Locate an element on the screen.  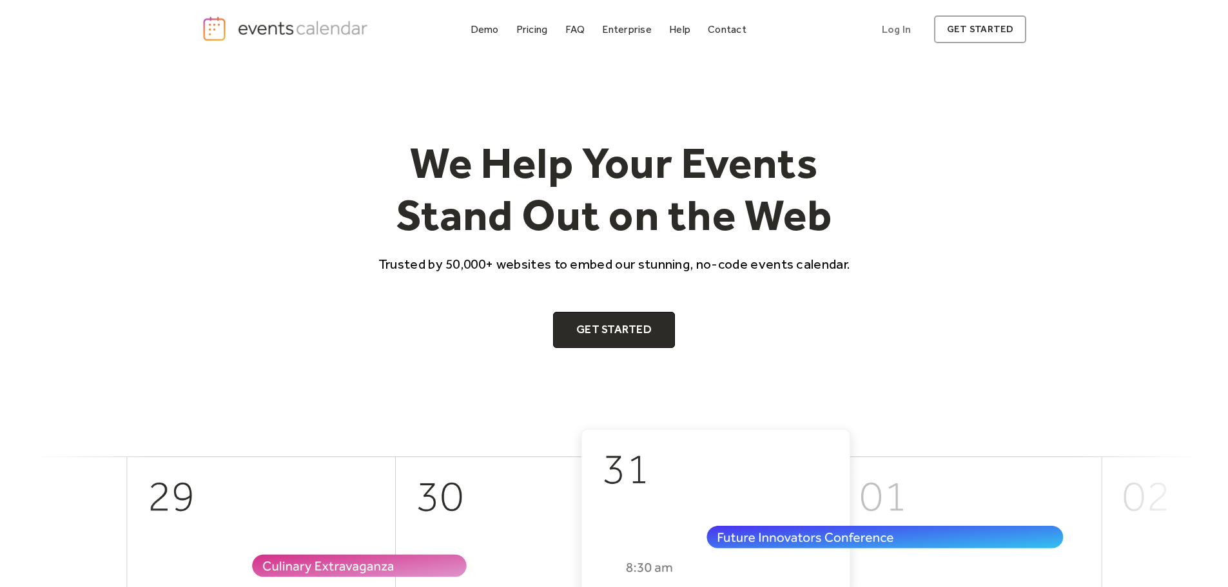
a: Pricing is located at coordinates (532, 29).